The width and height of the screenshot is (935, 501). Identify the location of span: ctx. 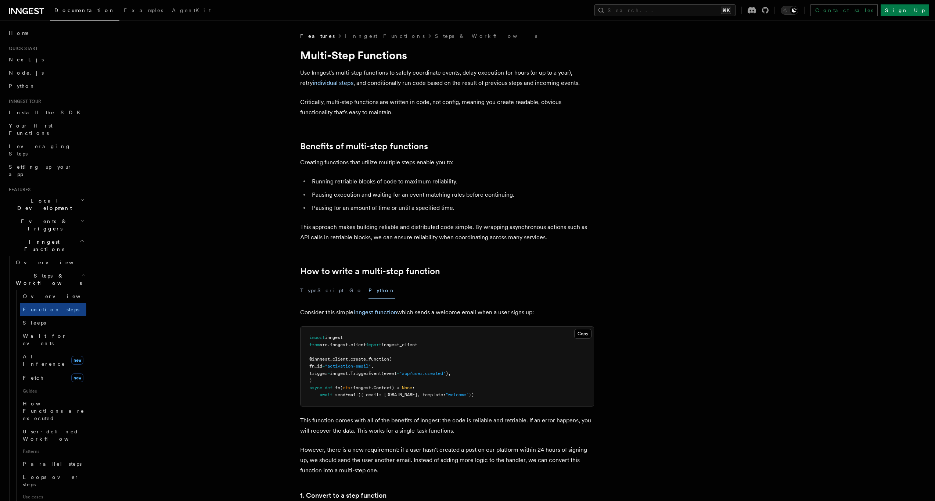
(346, 387).